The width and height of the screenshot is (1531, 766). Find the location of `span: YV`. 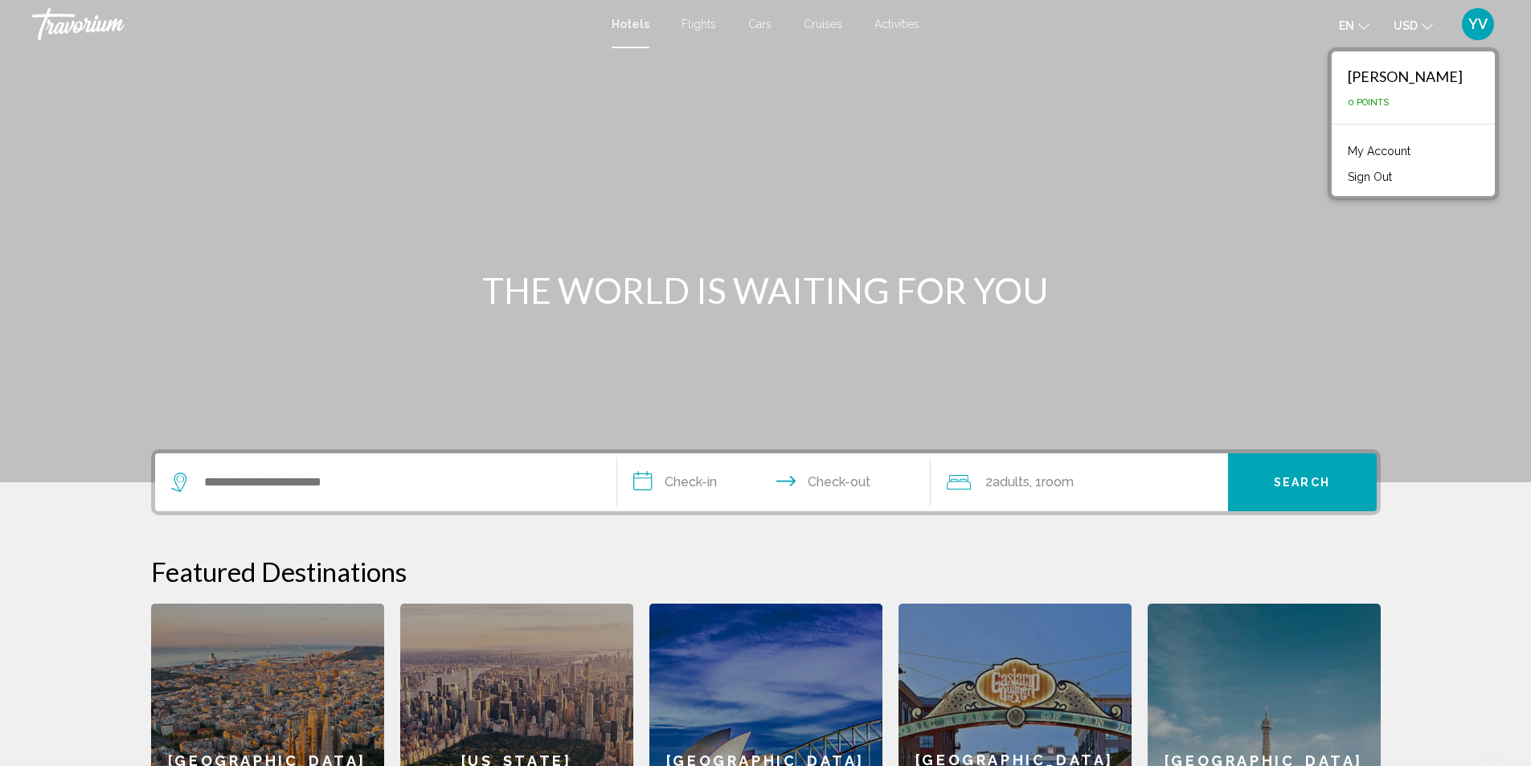

span: YV is located at coordinates (1478, 24).